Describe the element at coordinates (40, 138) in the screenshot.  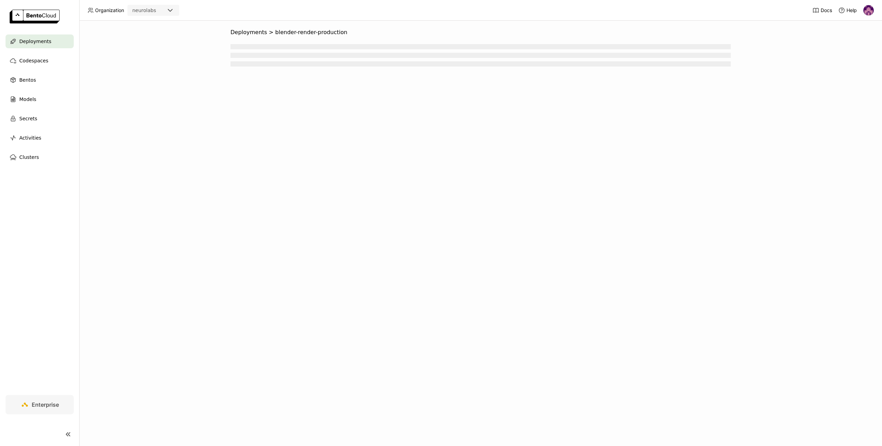
I see `a: Activities` at that location.